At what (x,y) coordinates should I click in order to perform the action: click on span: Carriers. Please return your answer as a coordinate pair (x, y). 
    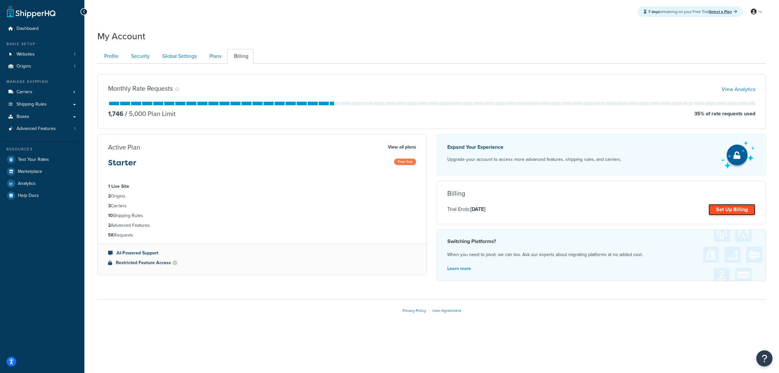
    Looking at the image, I should click on (24, 92).